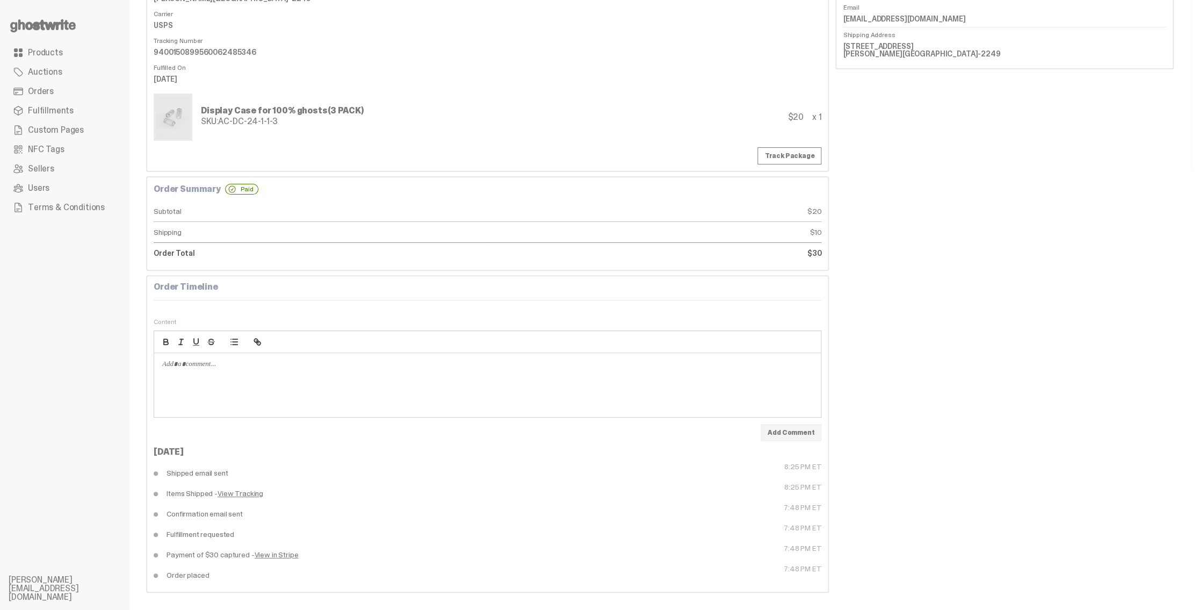  Describe the element at coordinates (487, 52) in the screenshot. I see `dd: 9400150899560062485346` at that location.